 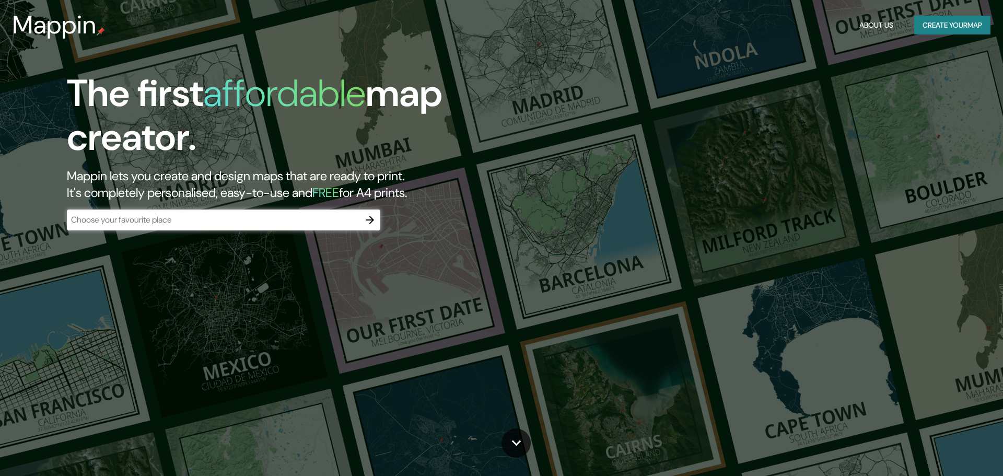 What do you see at coordinates (54, 25) in the screenshot?
I see `h3: Mappin` at bounding box center [54, 25].